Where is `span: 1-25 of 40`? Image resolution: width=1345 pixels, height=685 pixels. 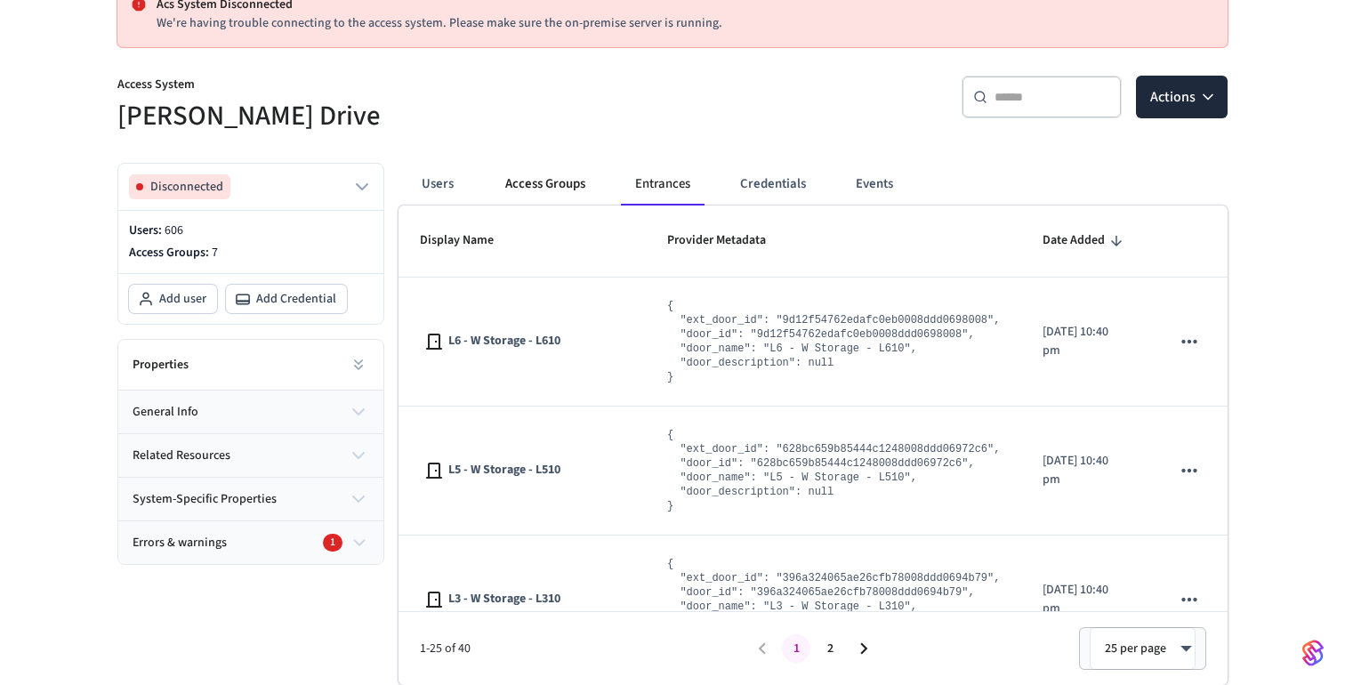
span: 1-25 of 40 is located at coordinates (583, 648).